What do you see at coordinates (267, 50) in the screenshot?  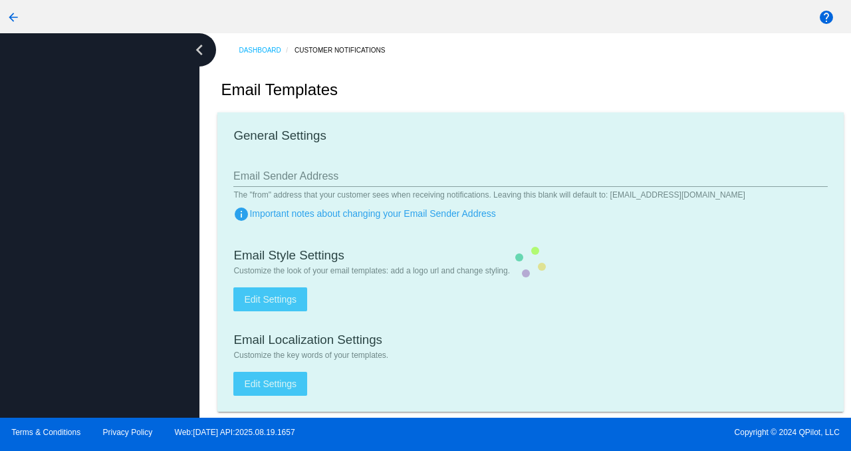 I see `a: Dashboard` at bounding box center [267, 50].